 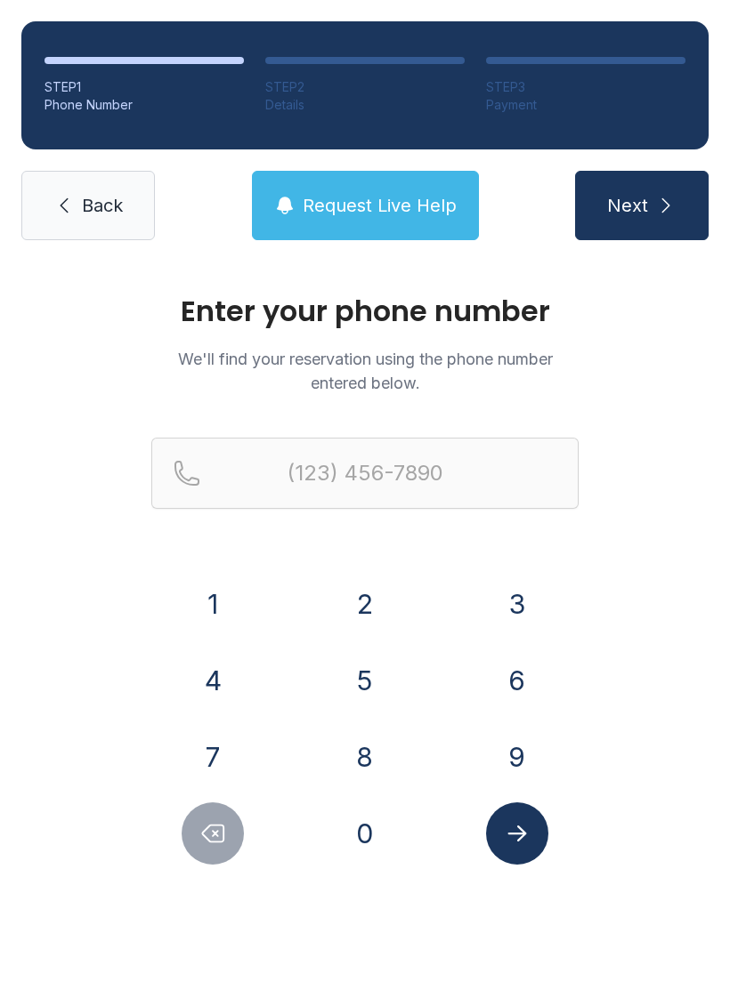 What do you see at coordinates (517, 604) in the screenshot?
I see `button: 3` at bounding box center [517, 604].